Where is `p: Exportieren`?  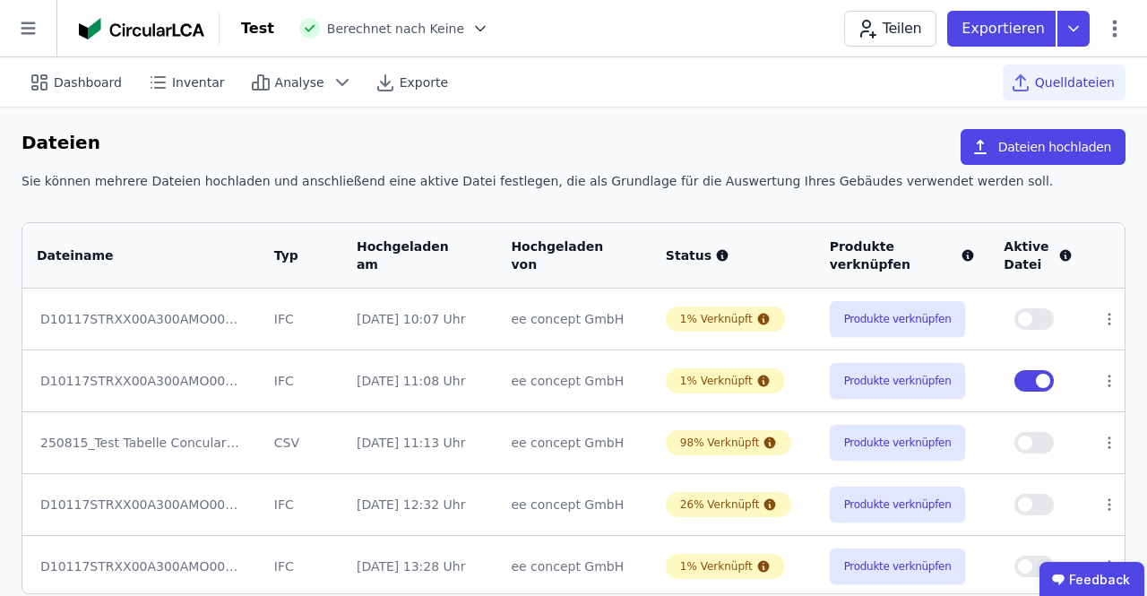 p: Exportieren is located at coordinates (1005, 29).